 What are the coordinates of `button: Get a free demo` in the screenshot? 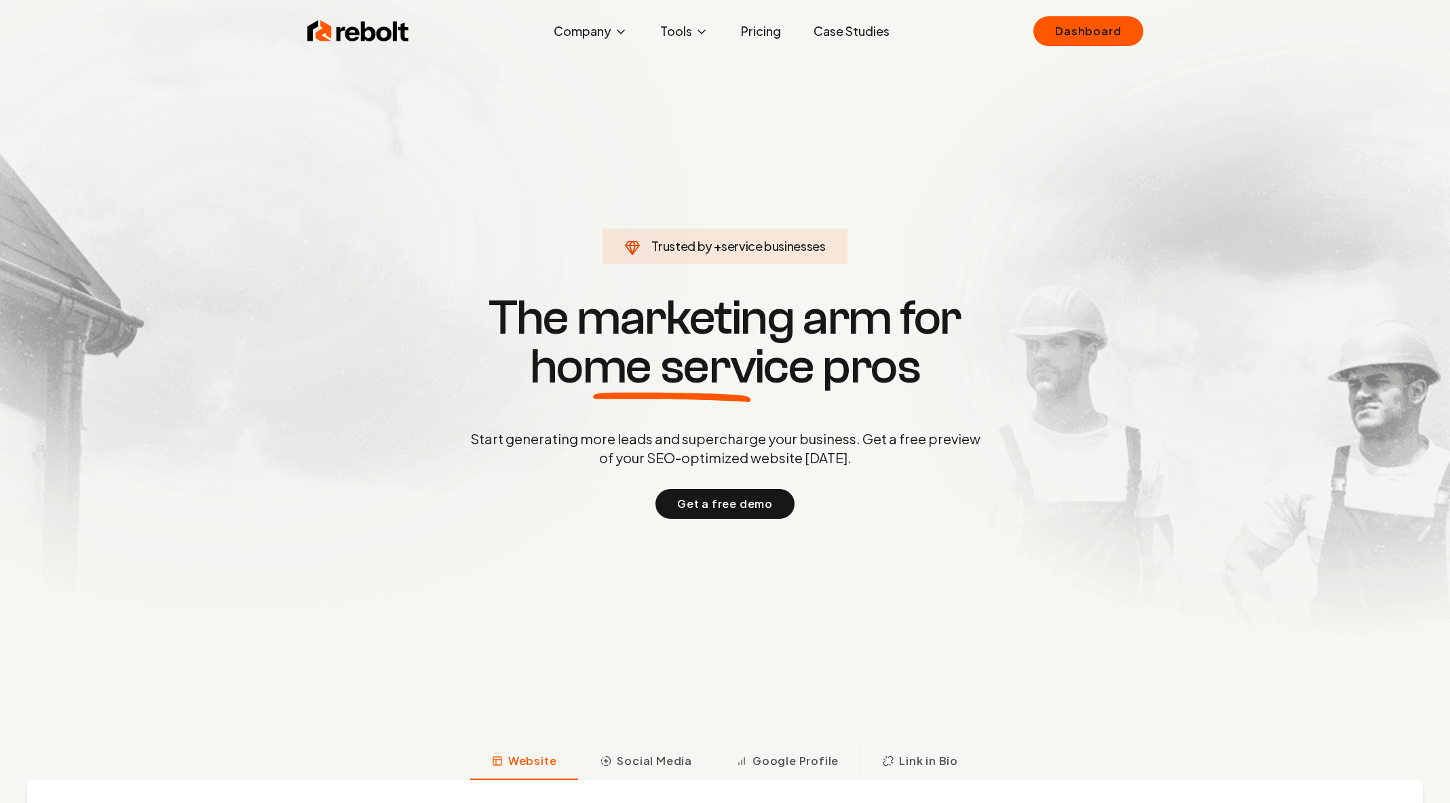 It's located at (725, 504).